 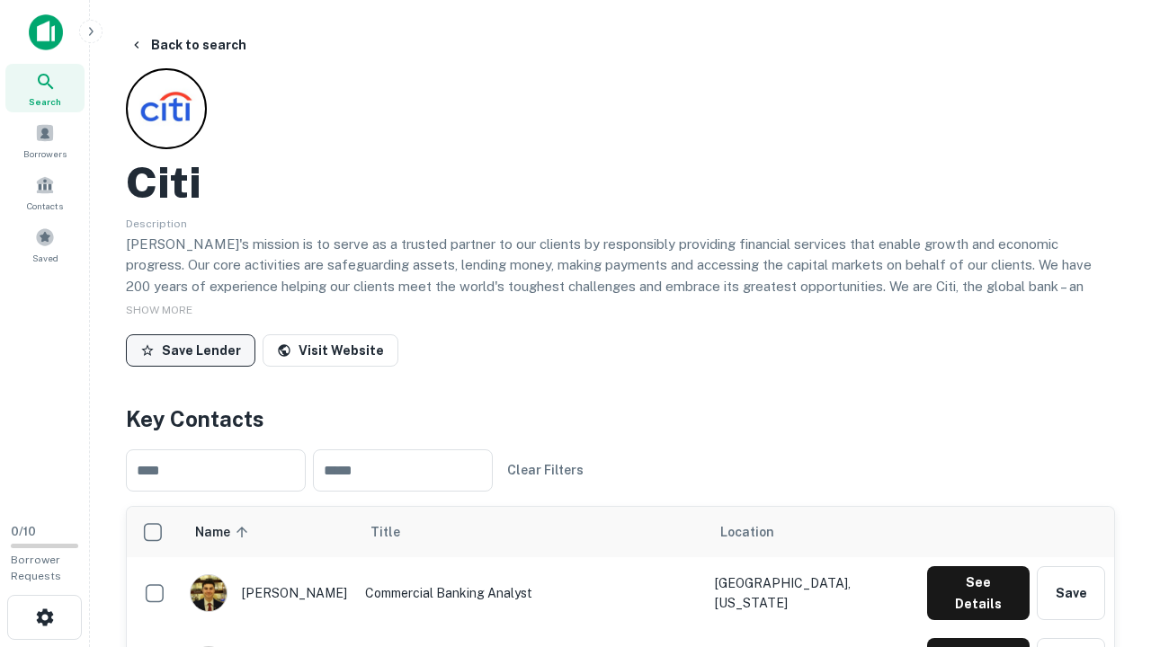 I want to click on img: 1753279374948, so click(x=209, y=593).